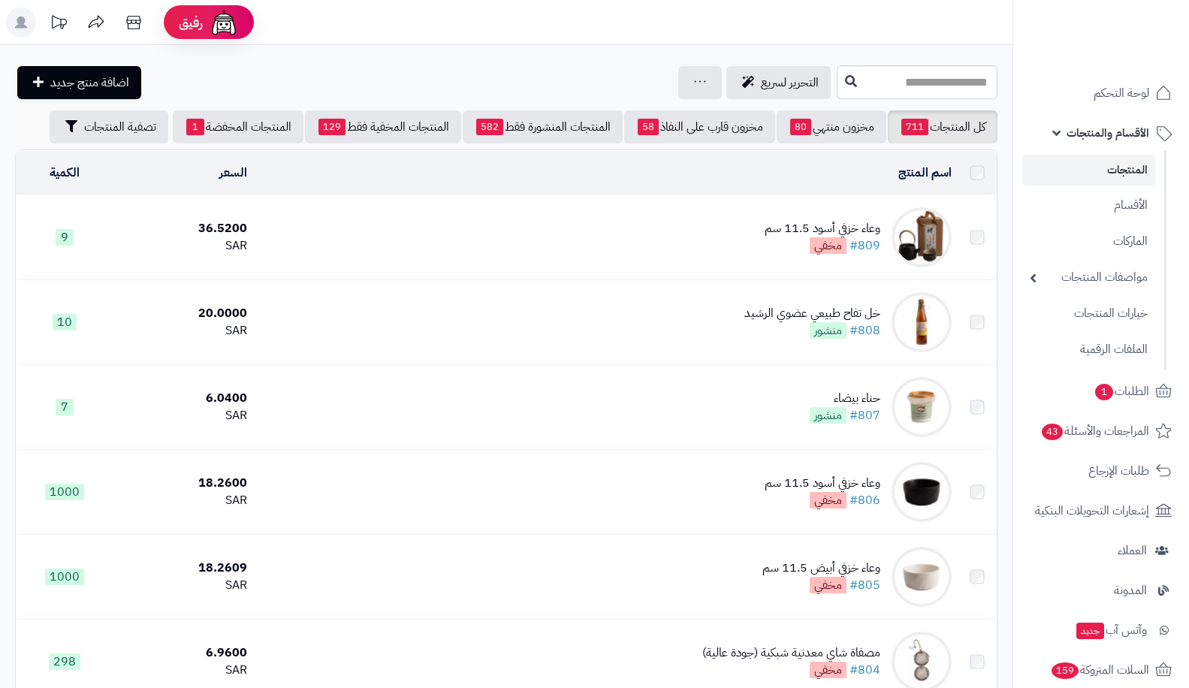 The image size is (1189, 688). Describe the element at coordinates (65, 237) in the screenshot. I see `span: 9` at that location.